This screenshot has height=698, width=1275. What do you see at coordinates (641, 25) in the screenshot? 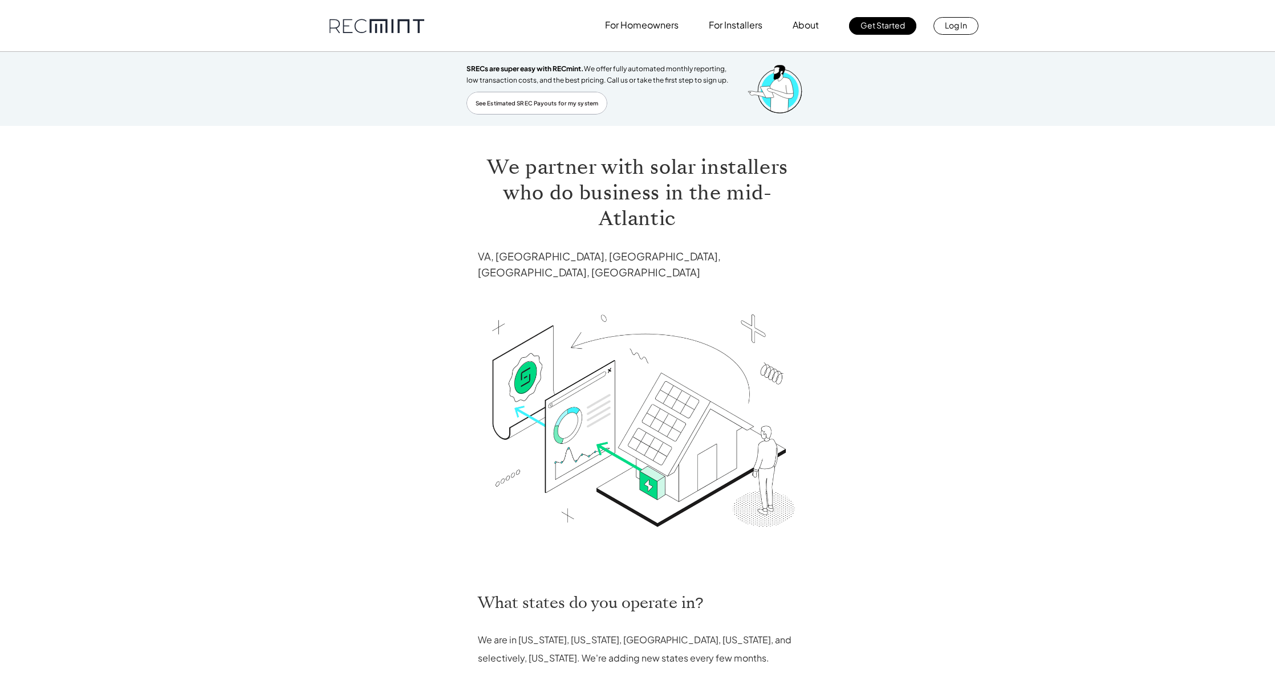
I see `p: For Homeowners` at bounding box center [641, 25].